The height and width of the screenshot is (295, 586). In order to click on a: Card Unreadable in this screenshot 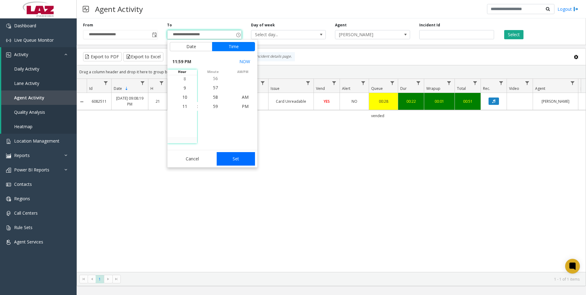, I will do `click(291, 101)`.